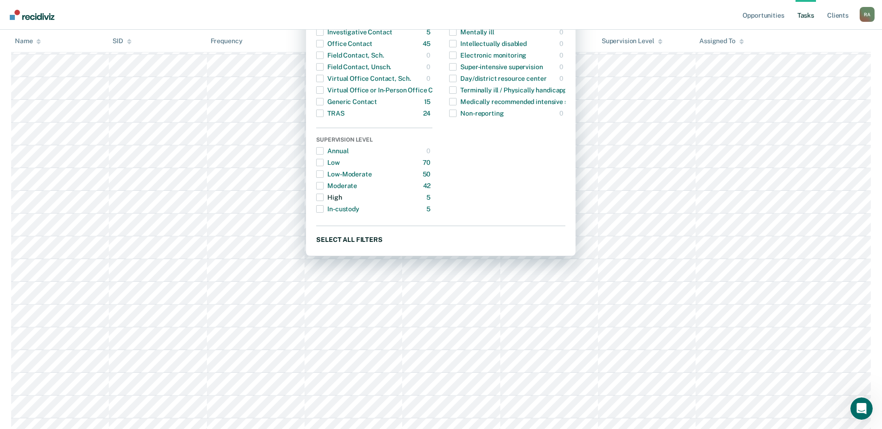 Image resolution: width=882 pixels, height=429 pixels. What do you see at coordinates (384, 90) in the screenshot?
I see `div: Virtual Office or In-Person Office Contact` at bounding box center [384, 90].